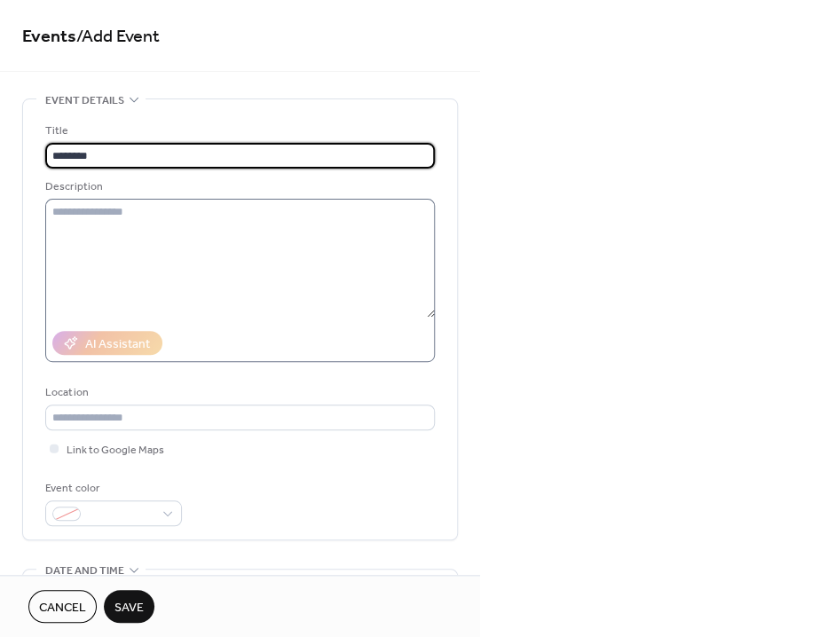 Image resolution: width=835 pixels, height=637 pixels. Describe the element at coordinates (129, 608) in the screenshot. I see `span: Save` at that location.